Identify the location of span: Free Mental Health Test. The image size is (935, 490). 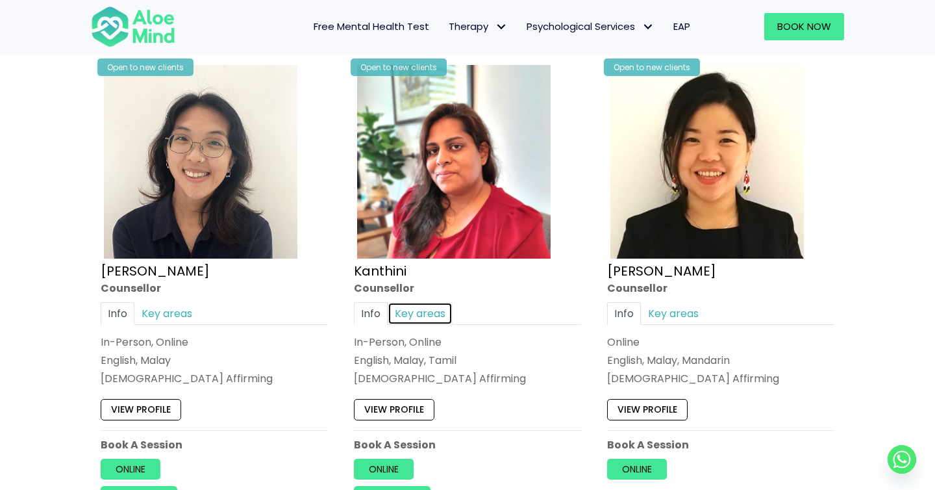
(371, 26).